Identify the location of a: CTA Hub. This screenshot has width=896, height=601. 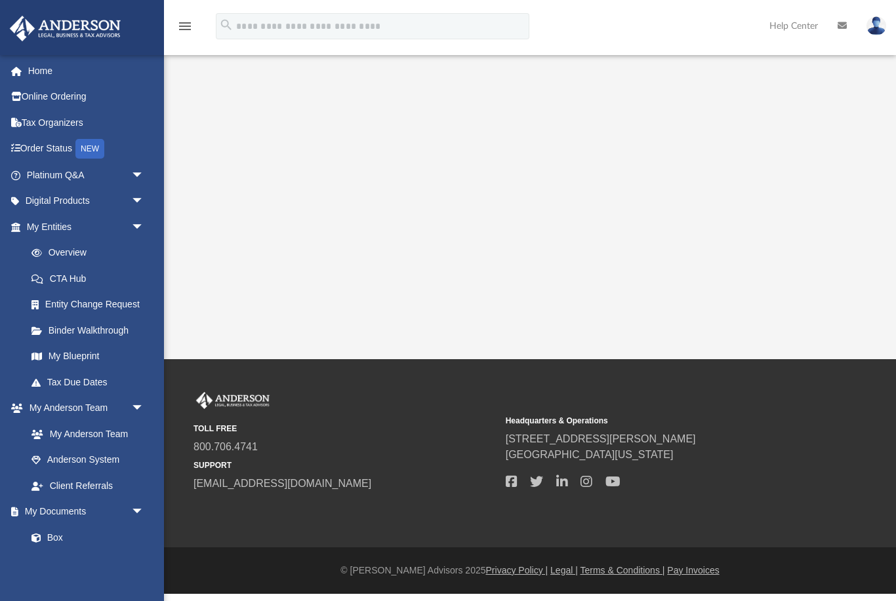
(91, 279).